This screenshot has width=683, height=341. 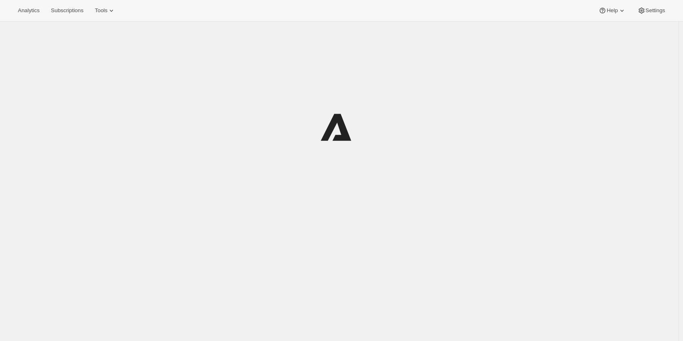 What do you see at coordinates (611, 11) in the screenshot?
I see `span: Help` at bounding box center [611, 11].